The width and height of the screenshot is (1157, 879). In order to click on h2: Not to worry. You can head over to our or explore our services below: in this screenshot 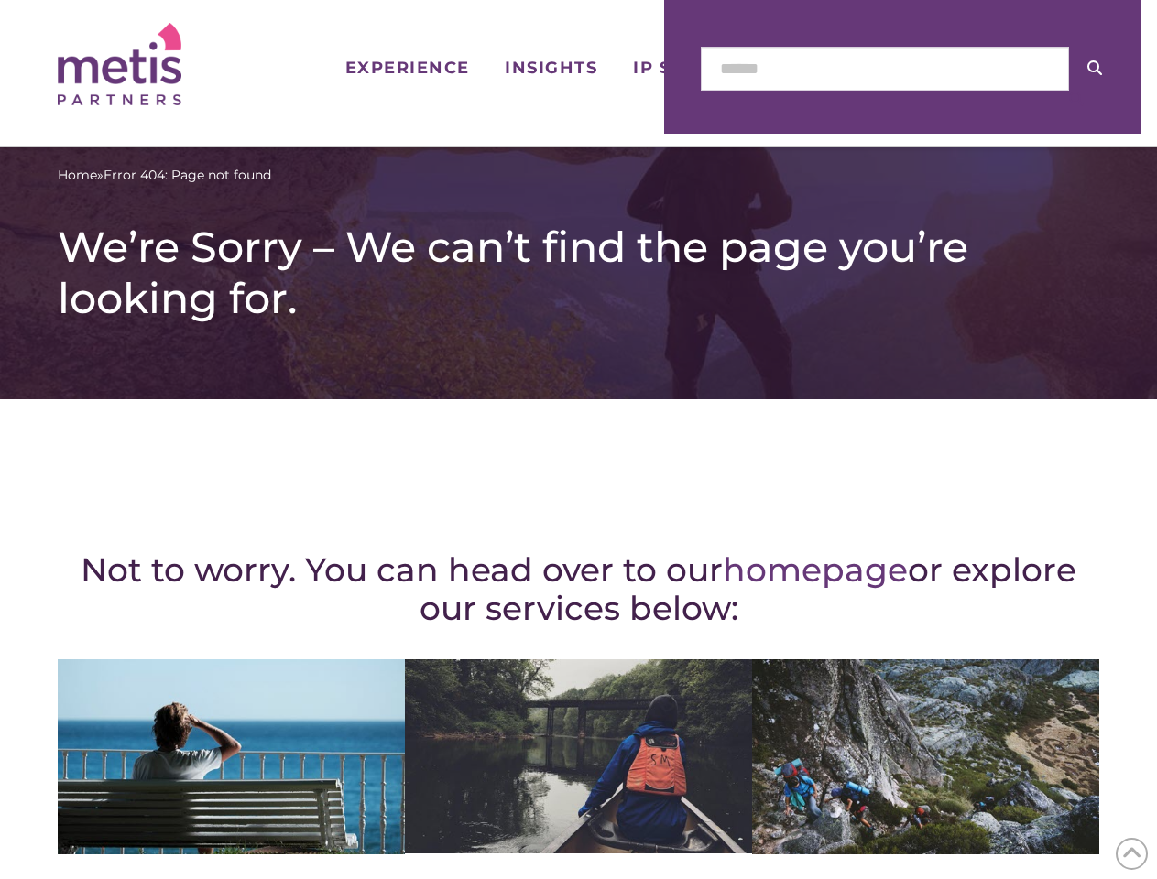, I will do `click(578, 589)`.